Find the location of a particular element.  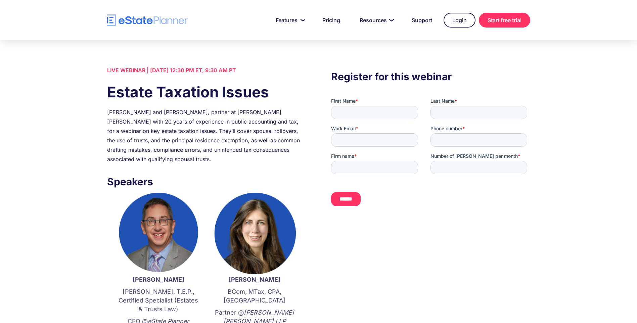

a: Features is located at coordinates (289, 20).